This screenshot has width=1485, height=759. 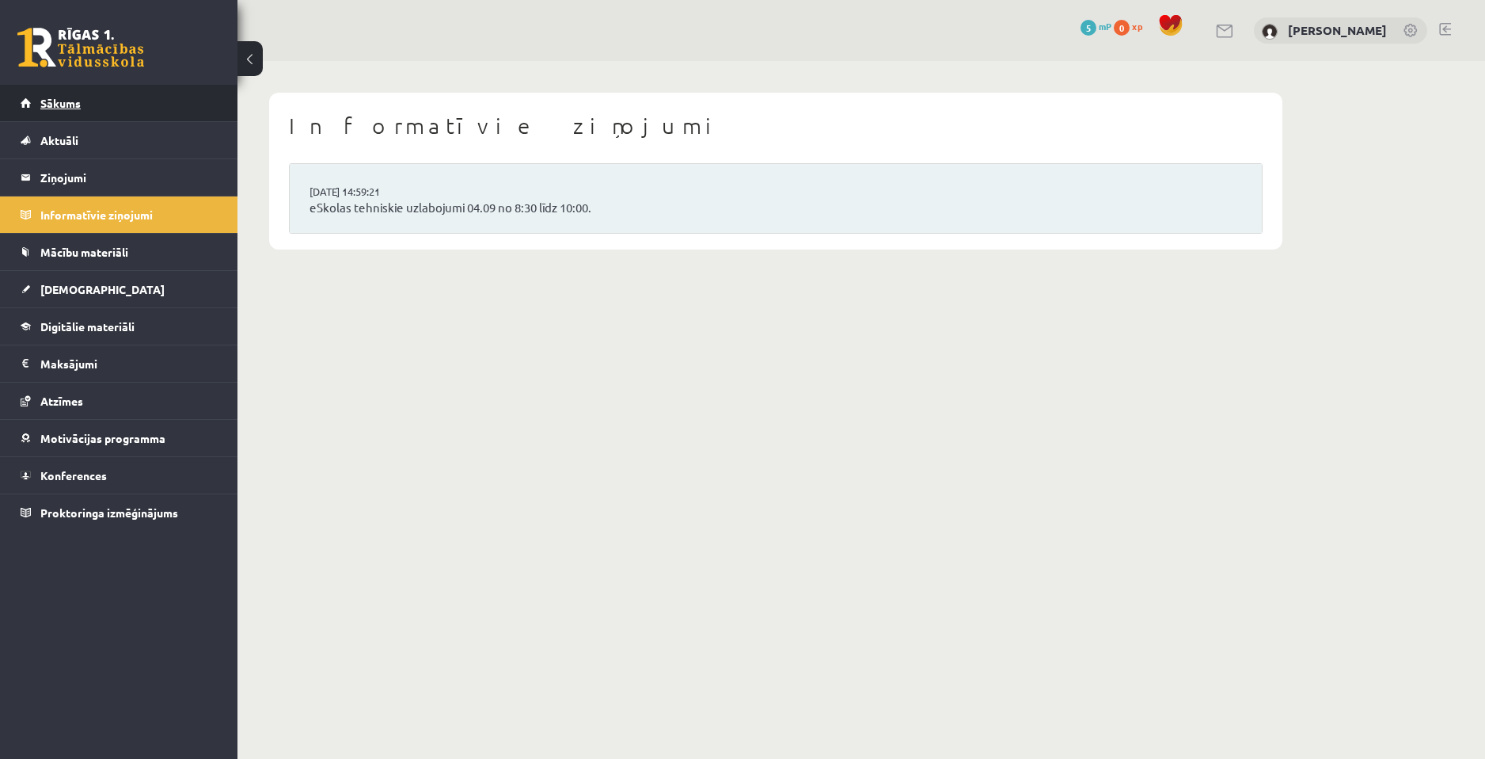 I want to click on span: Atzīmes, so click(x=62, y=401).